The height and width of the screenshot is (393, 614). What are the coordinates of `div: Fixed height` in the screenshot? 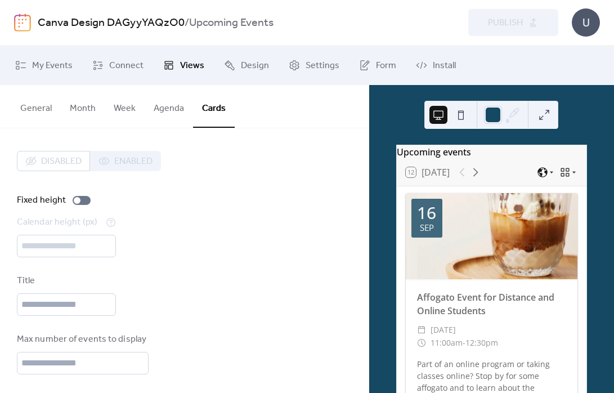 It's located at (41, 200).